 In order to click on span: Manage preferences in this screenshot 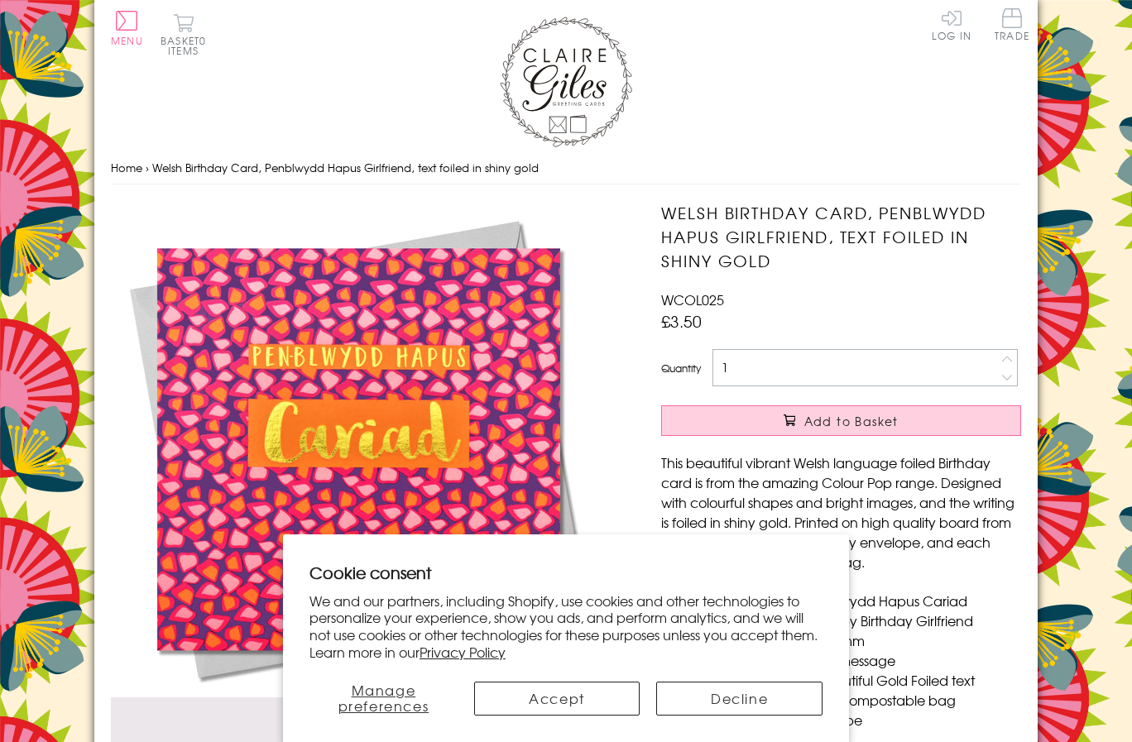, I will do `click(384, 697)`.